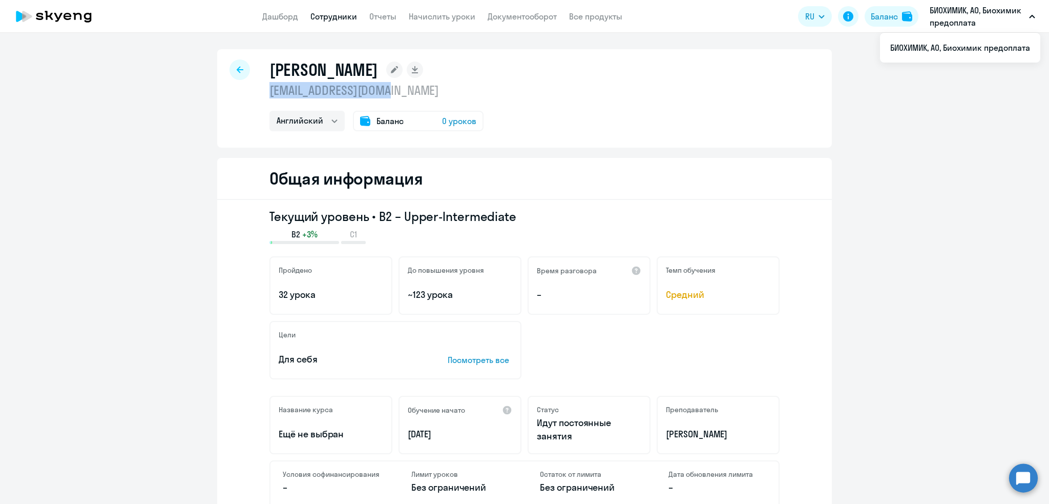 This screenshot has width=1049, height=504. I want to click on img: balance, so click(907, 16).